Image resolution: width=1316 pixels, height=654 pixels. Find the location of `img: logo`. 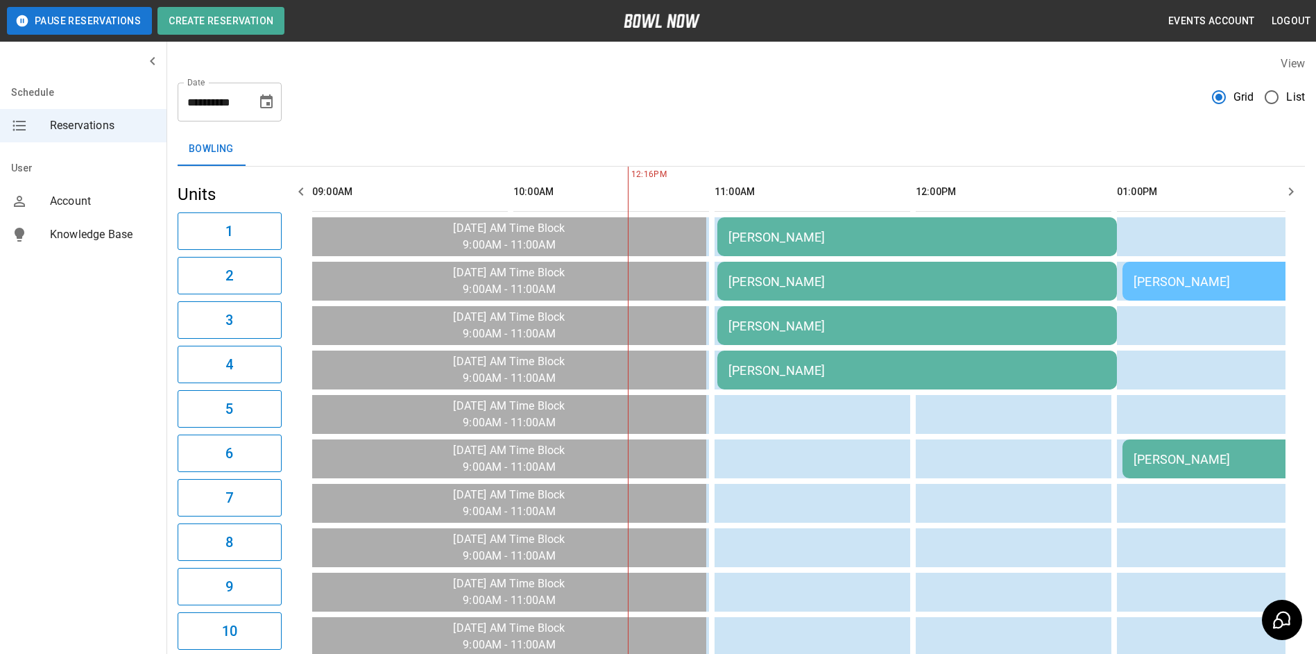

img: logo is located at coordinates (662, 21).